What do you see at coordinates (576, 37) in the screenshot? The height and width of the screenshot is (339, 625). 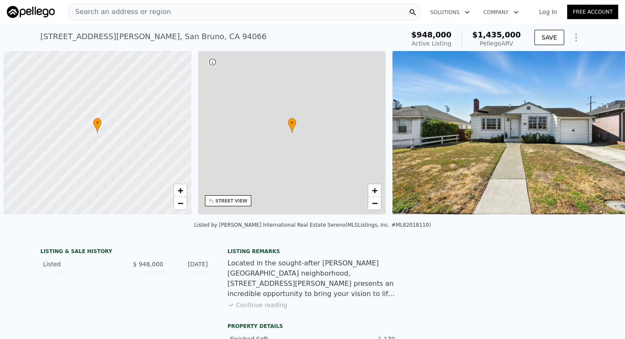 I see `button: Show Options` at bounding box center [576, 37].